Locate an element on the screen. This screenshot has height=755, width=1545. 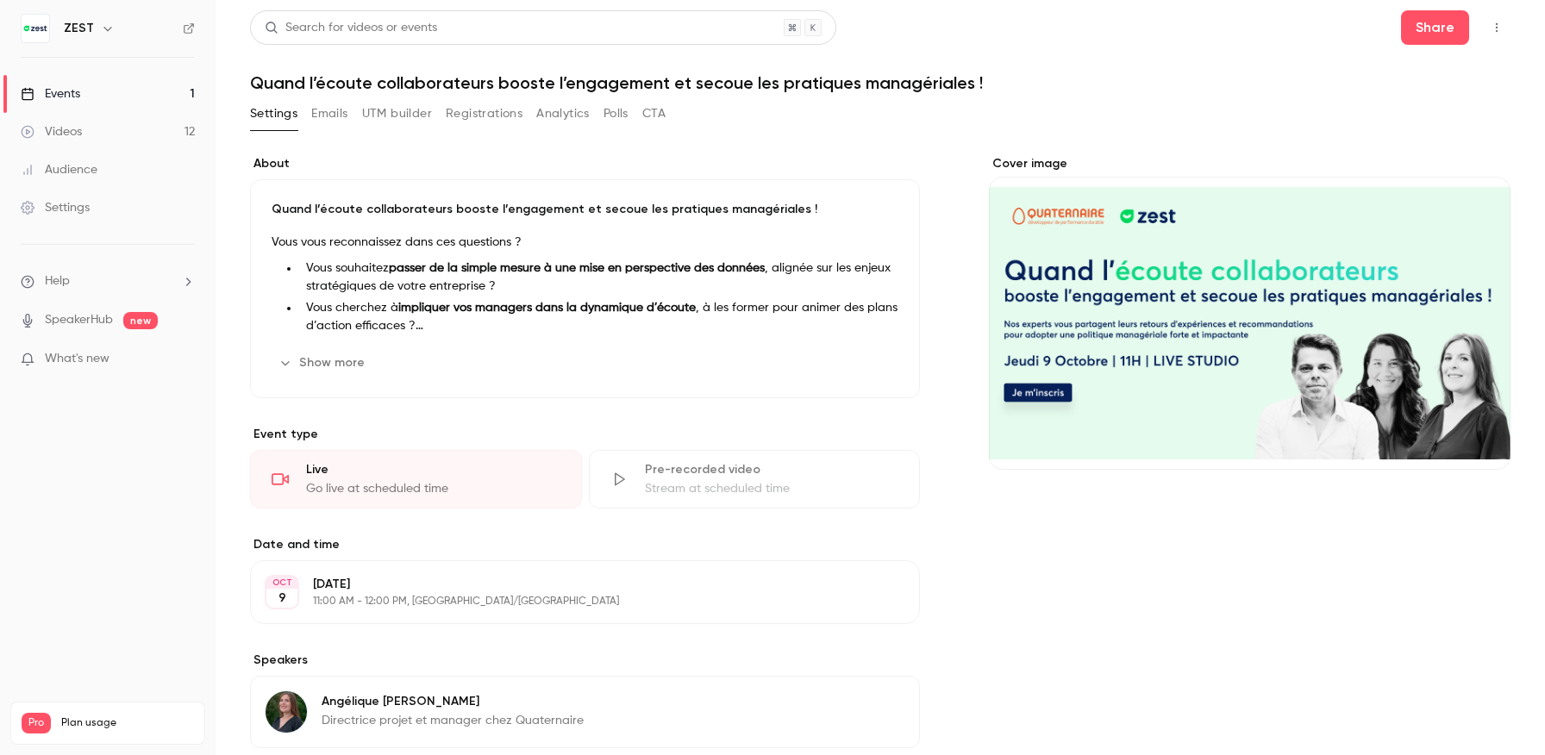
li: Vous cherchez à , à les former pour animer des plans d’action efficaces ? is located at coordinates (598, 317).